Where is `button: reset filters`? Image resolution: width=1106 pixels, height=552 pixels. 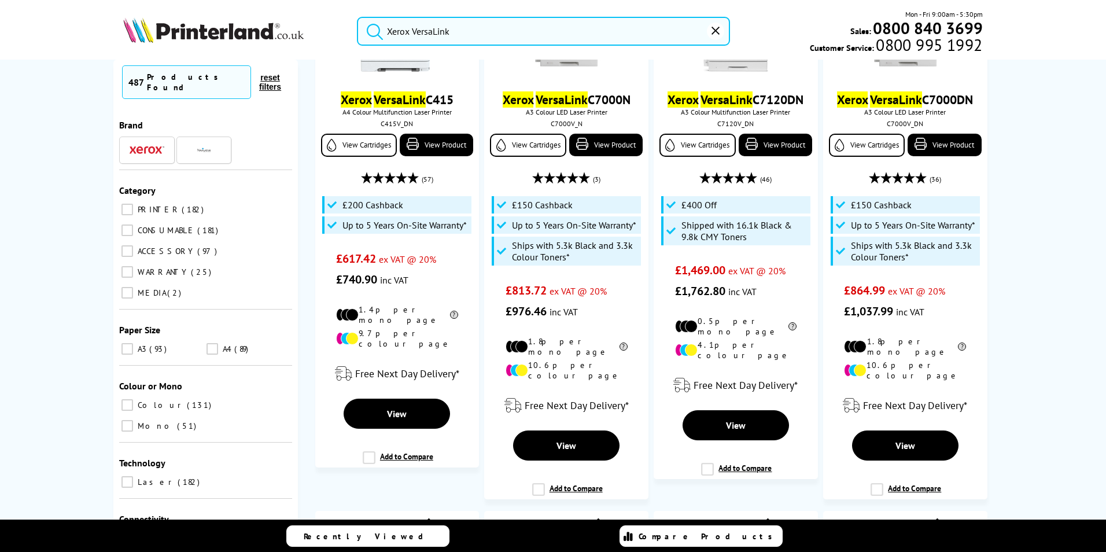
button: reset filters is located at coordinates (270, 82).